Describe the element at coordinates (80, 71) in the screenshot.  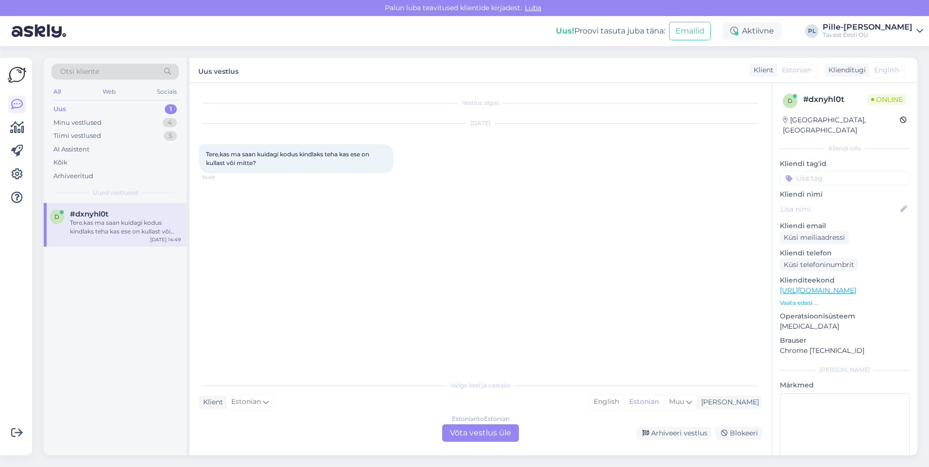
I see `span: Otsi kliente` at that location.